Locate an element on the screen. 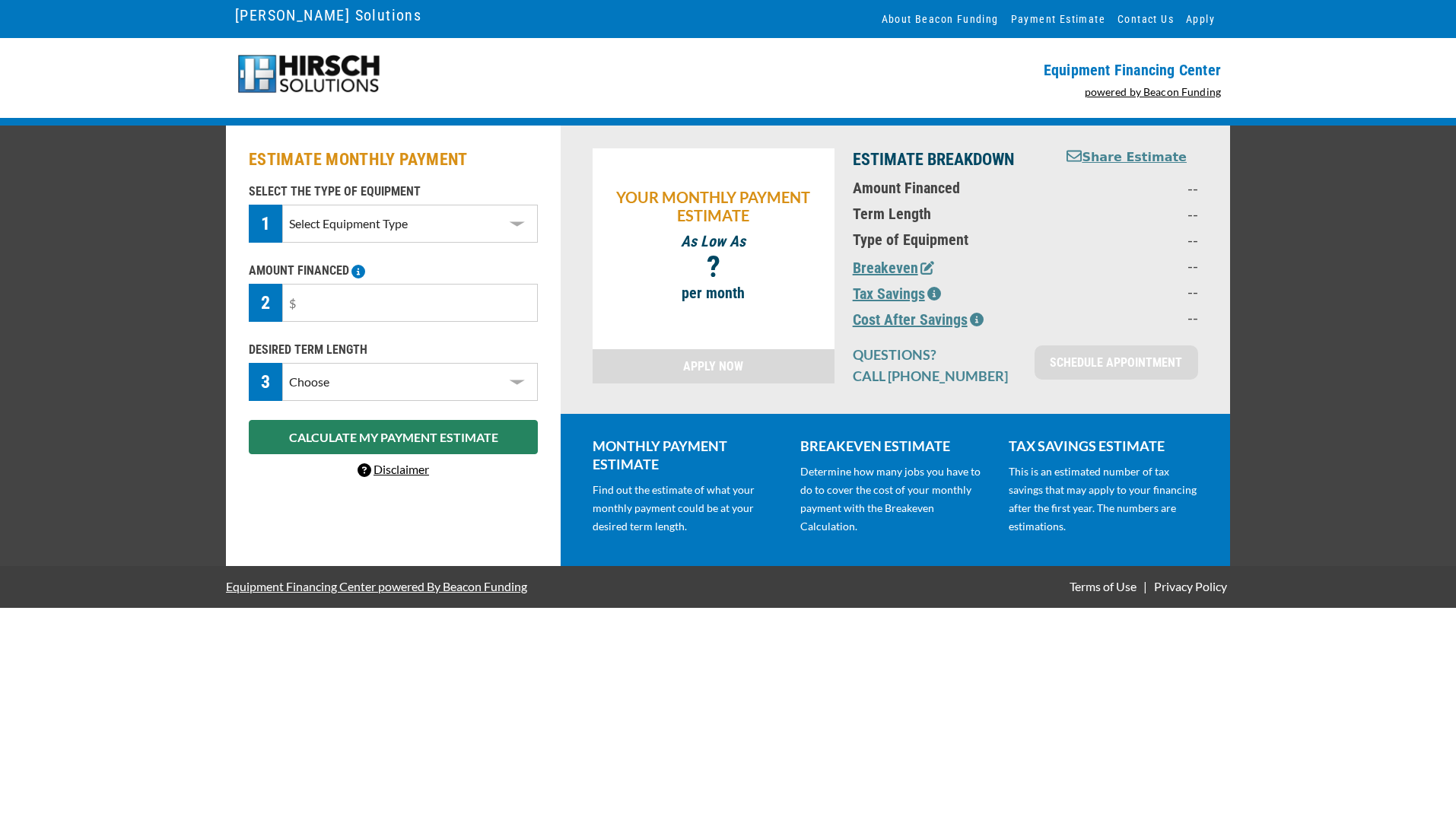  a: Disclaimer is located at coordinates (393, 469).